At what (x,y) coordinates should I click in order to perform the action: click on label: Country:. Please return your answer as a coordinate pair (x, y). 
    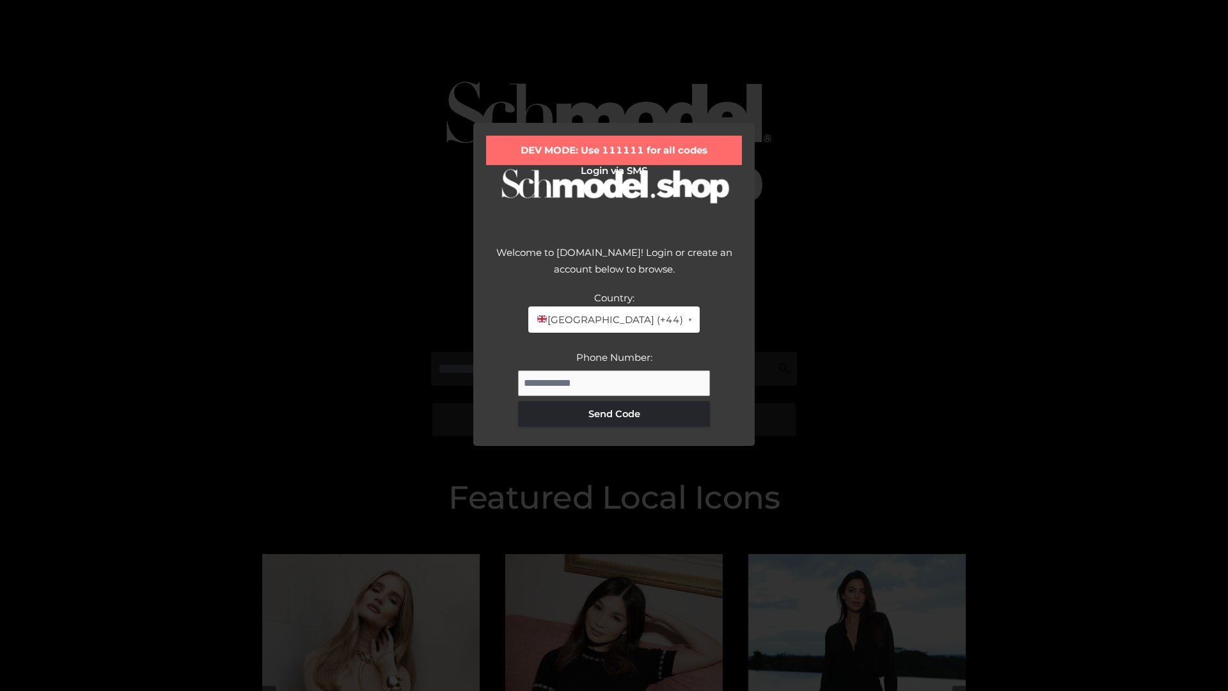
    Looking at the image, I should click on (614, 297).